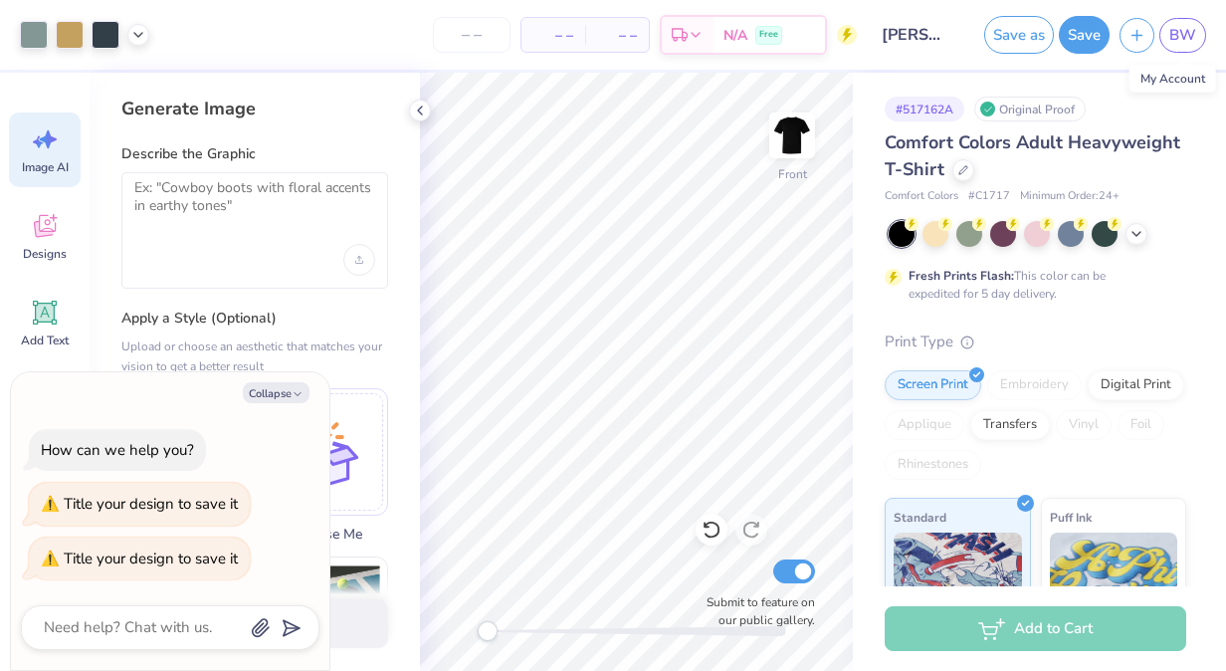 The image size is (1226, 671). I want to click on div: Applique, so click(925, 425).